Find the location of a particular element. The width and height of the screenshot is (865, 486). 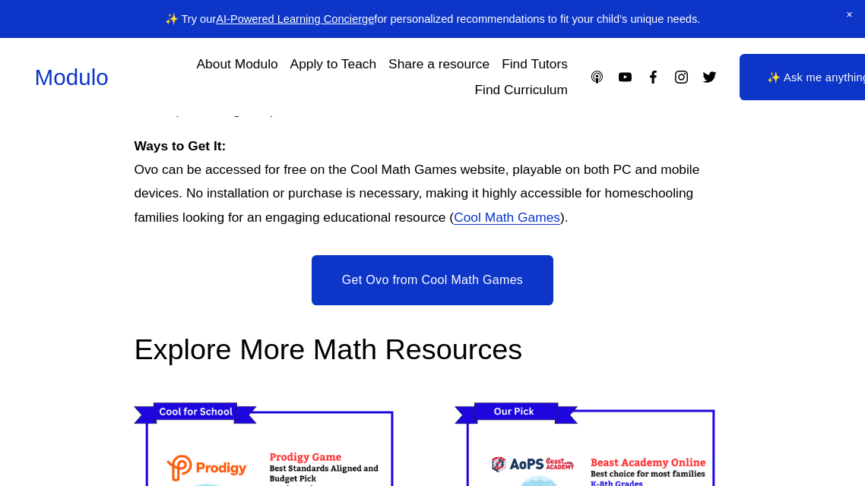

a: Modulo is located at coordinates (71, 77).